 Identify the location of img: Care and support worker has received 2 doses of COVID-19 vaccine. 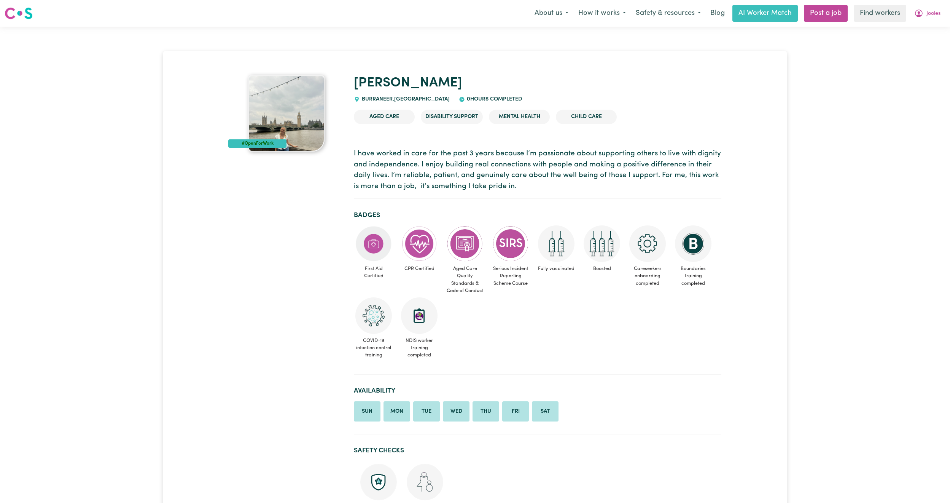
(556, 243).